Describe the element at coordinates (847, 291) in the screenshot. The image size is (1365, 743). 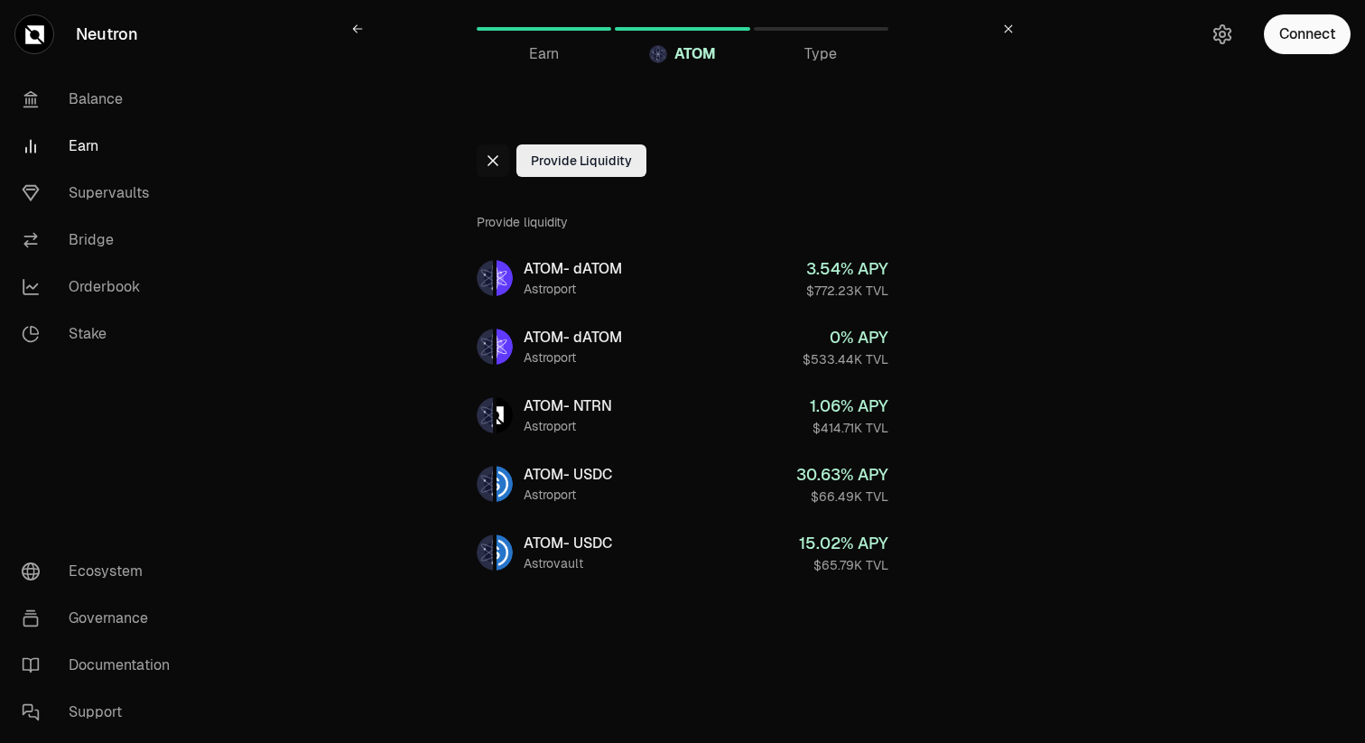
I see `div: $772.23K TVL` at that location.